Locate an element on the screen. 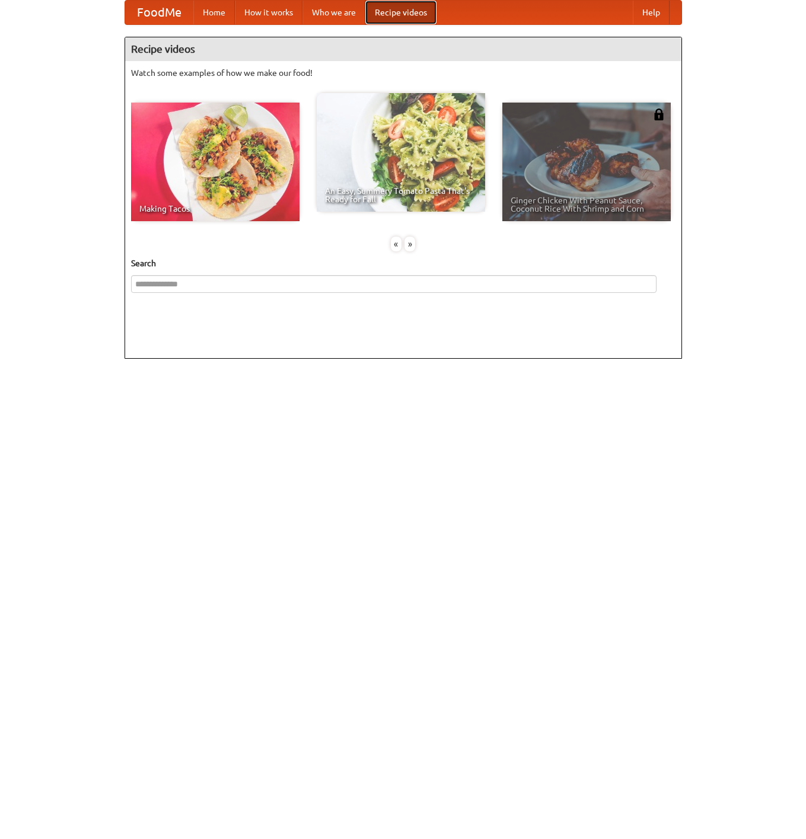 This screenshot has width=806, height=839. a: Help is located at coordinates (651, 12).